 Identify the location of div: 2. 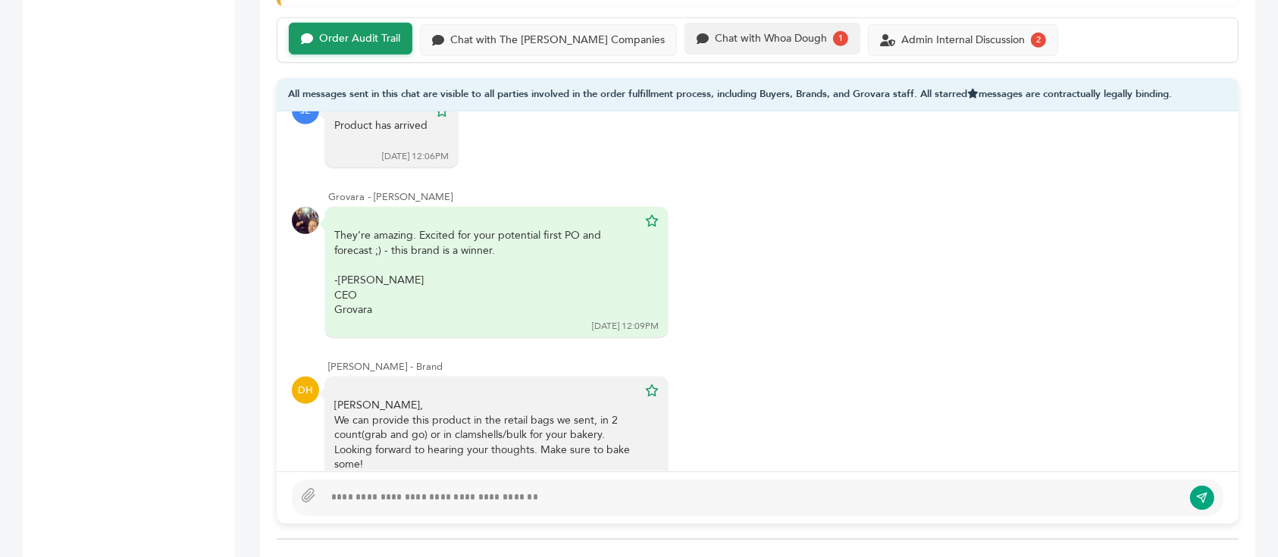
(1039, 40).